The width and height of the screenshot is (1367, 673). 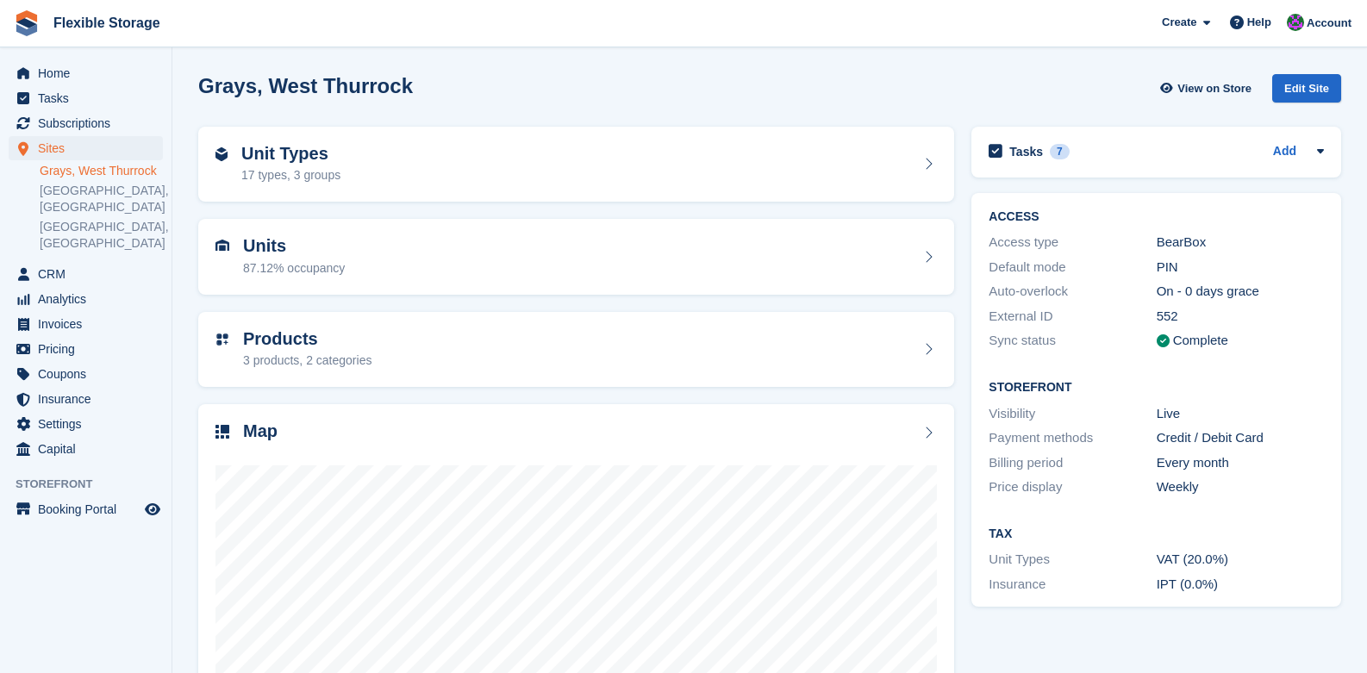 I want to click on div: Auto-overlock, so click(x=1072, y=291).